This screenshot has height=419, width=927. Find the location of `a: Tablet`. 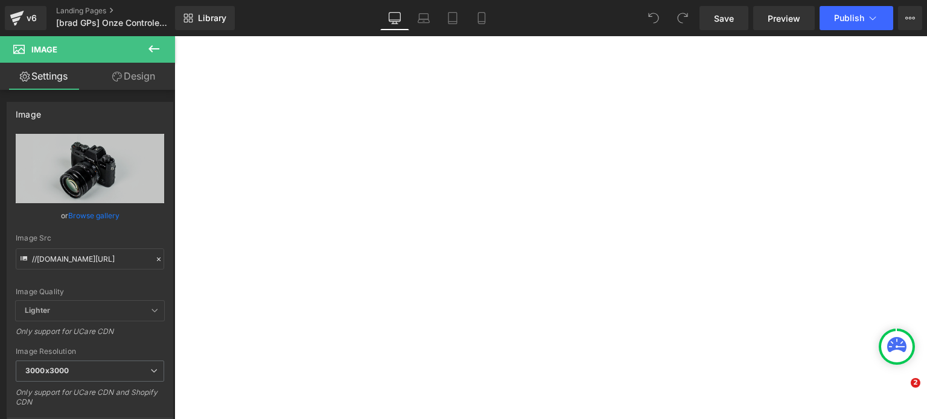

a: Tablet is located at coordinates (452, 18).